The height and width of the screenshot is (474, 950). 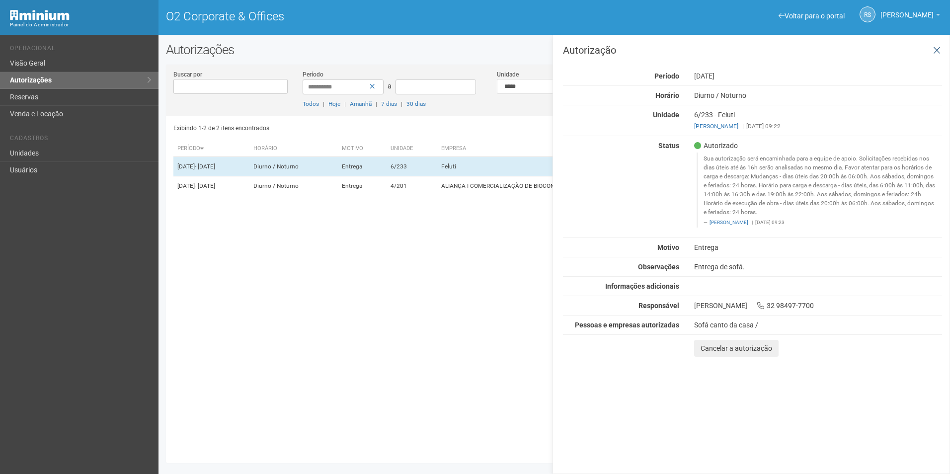 I want to click on a: Amanhã, so click(x=361, y=104).